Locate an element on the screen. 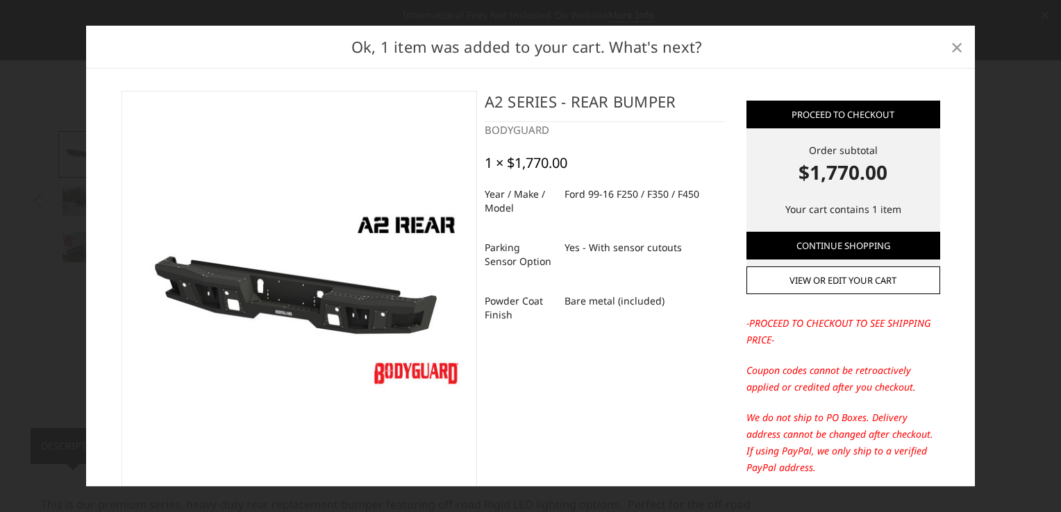  a: Continue Shopping is located at coordinates (843, 245).